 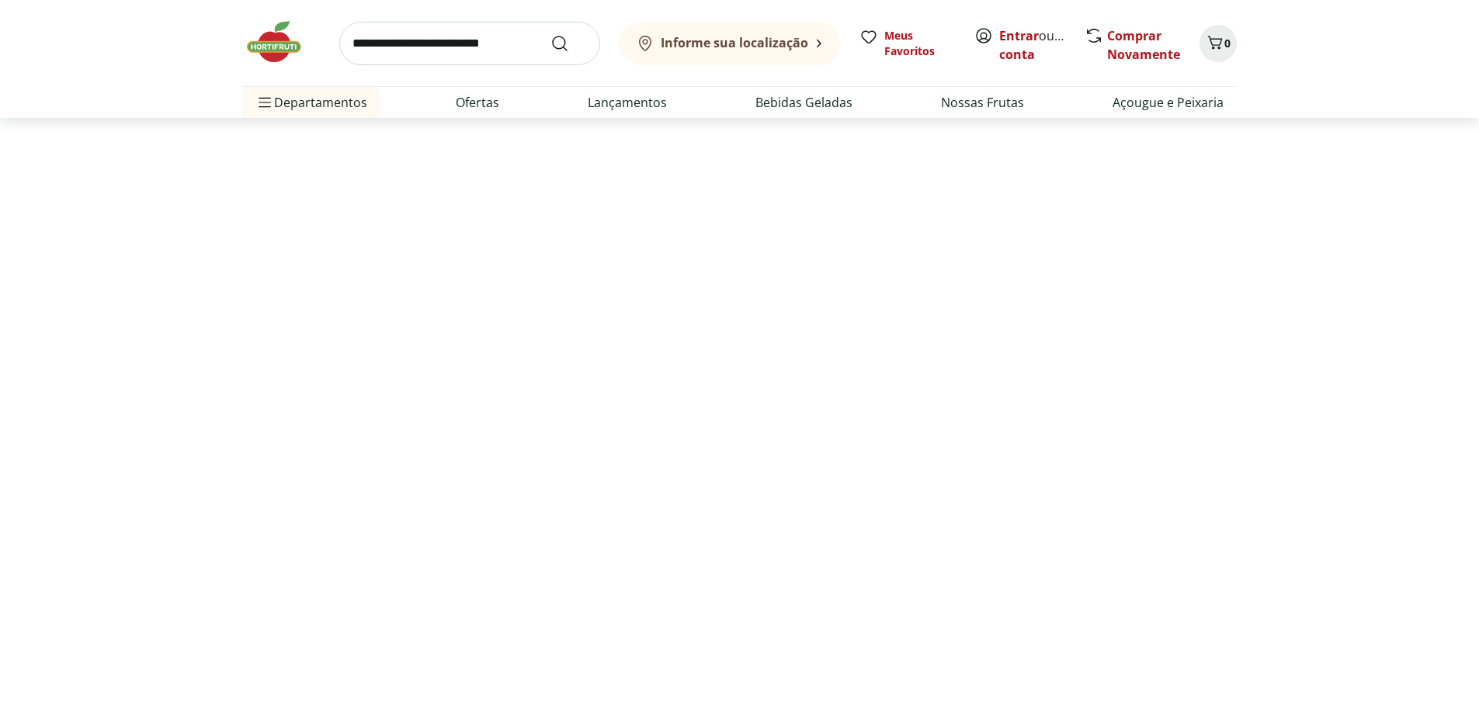 I want to click on a: Criar conta, so click(x=1042, y=45).